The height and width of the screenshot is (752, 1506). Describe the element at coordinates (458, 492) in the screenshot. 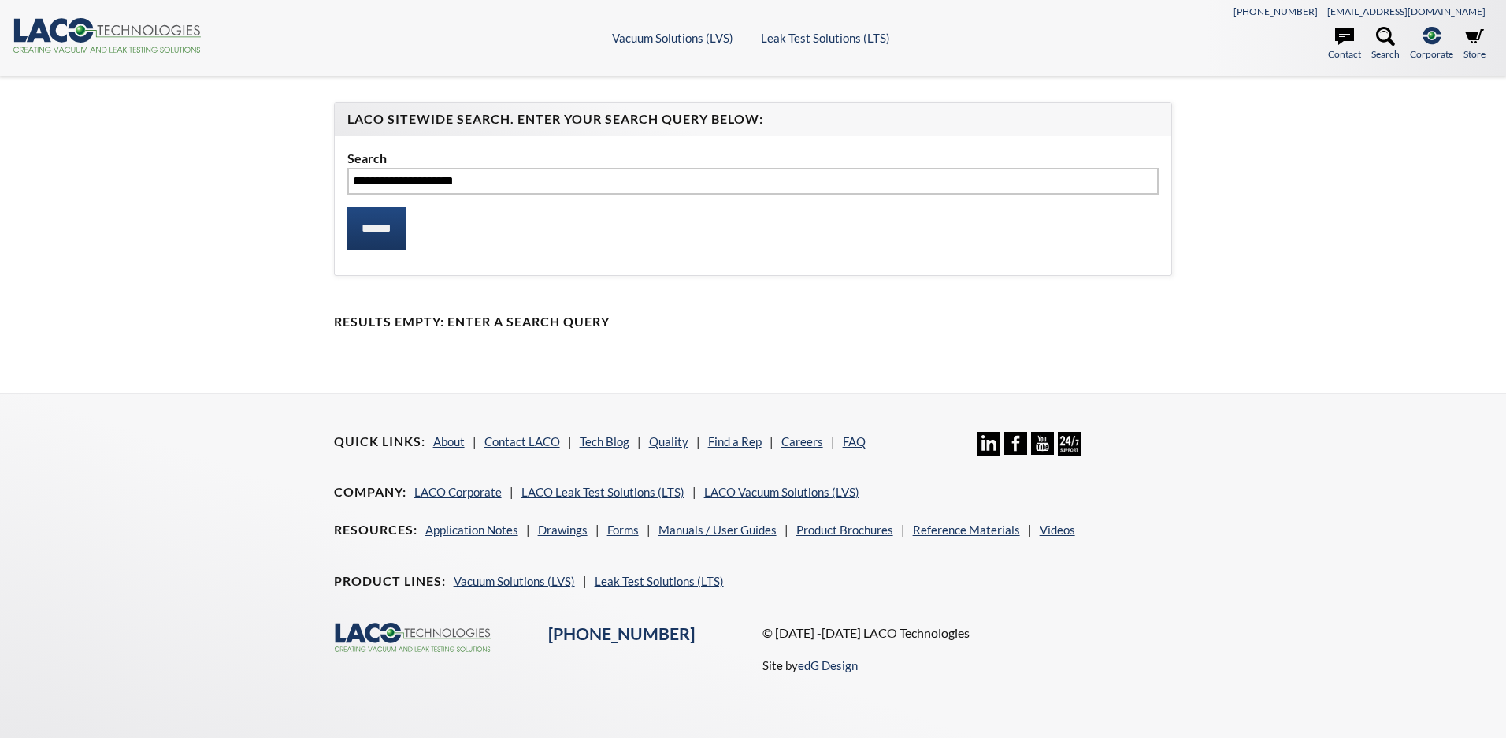

I see `a: LACO Corporate` at that location.